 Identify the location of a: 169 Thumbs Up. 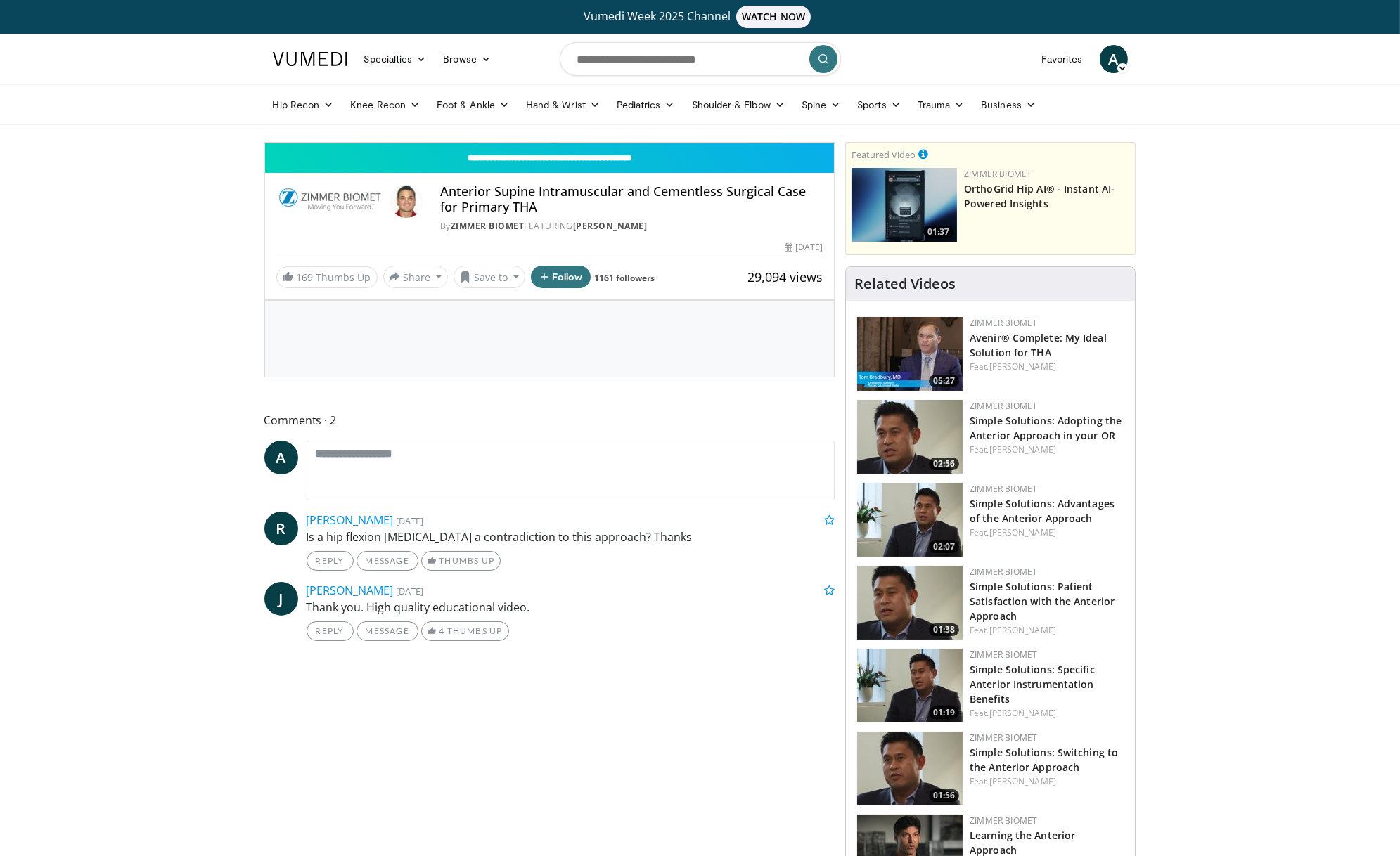
(327, 277).